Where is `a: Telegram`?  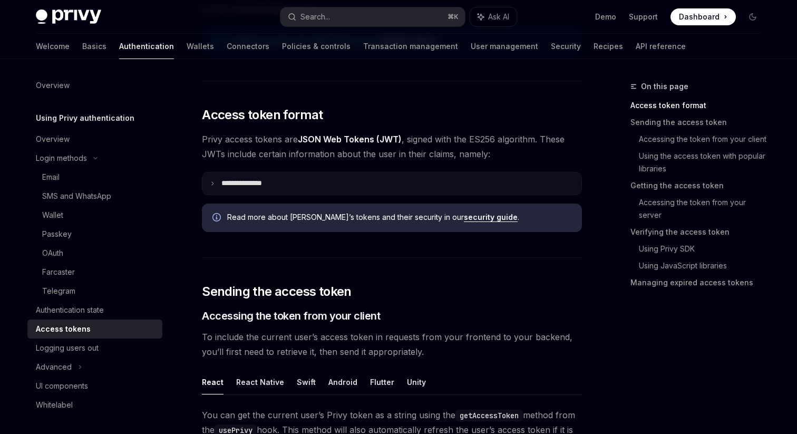
a: Telegram is located at coordinates (95, 291).